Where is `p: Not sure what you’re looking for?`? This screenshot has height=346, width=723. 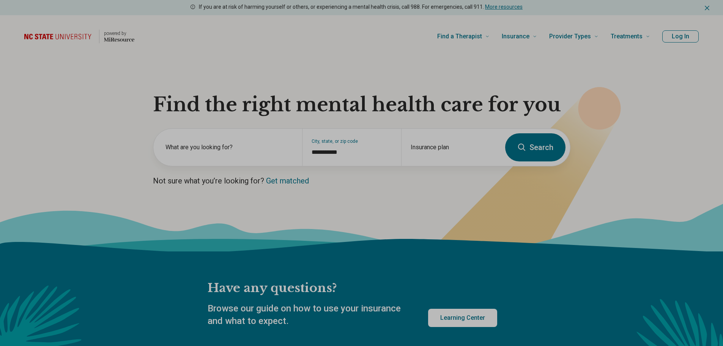
p: Not sure what you’re looking for? is located at coordinates (362, 181).